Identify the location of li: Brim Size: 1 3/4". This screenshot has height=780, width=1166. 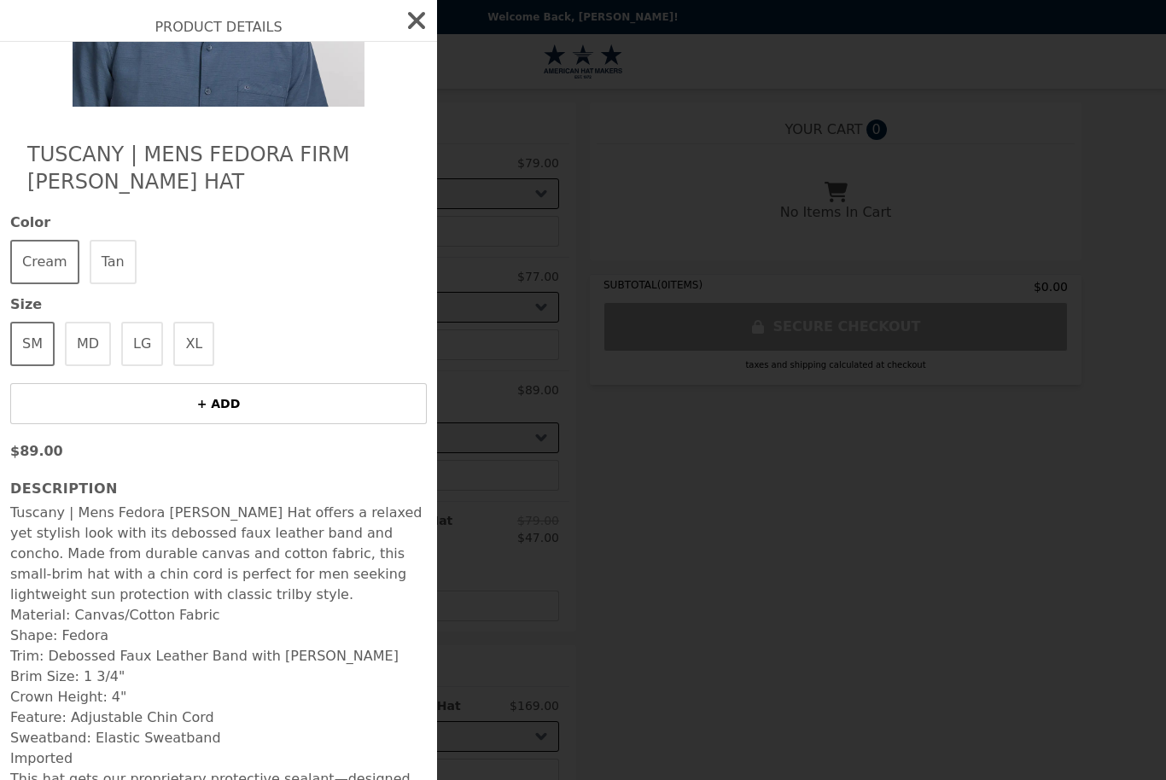
(219, 677).